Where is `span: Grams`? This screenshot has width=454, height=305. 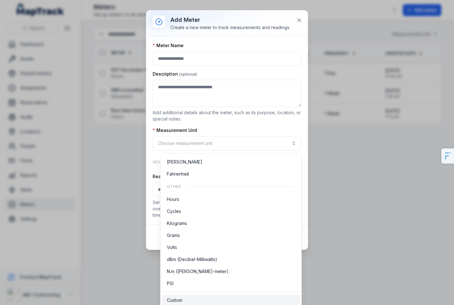 span: Grams is located at coordinates (173, 236).